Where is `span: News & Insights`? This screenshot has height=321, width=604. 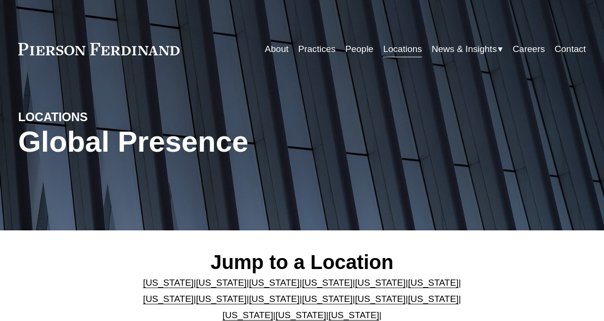
span: News & Insights is located at coordinates (464, 49).